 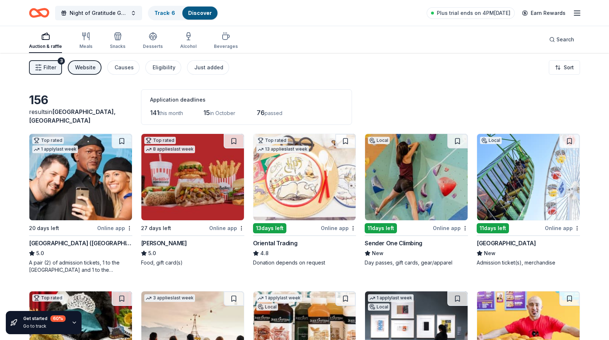 I want to click on div: 3 applies last week, so click(x=170, y=298).